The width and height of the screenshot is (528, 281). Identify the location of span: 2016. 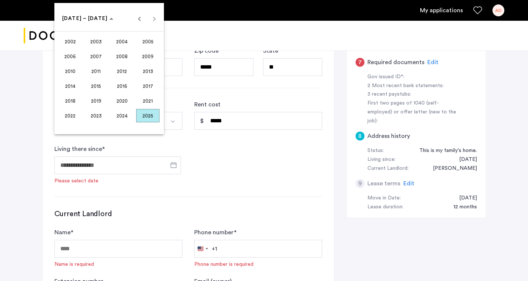
(122, 86).